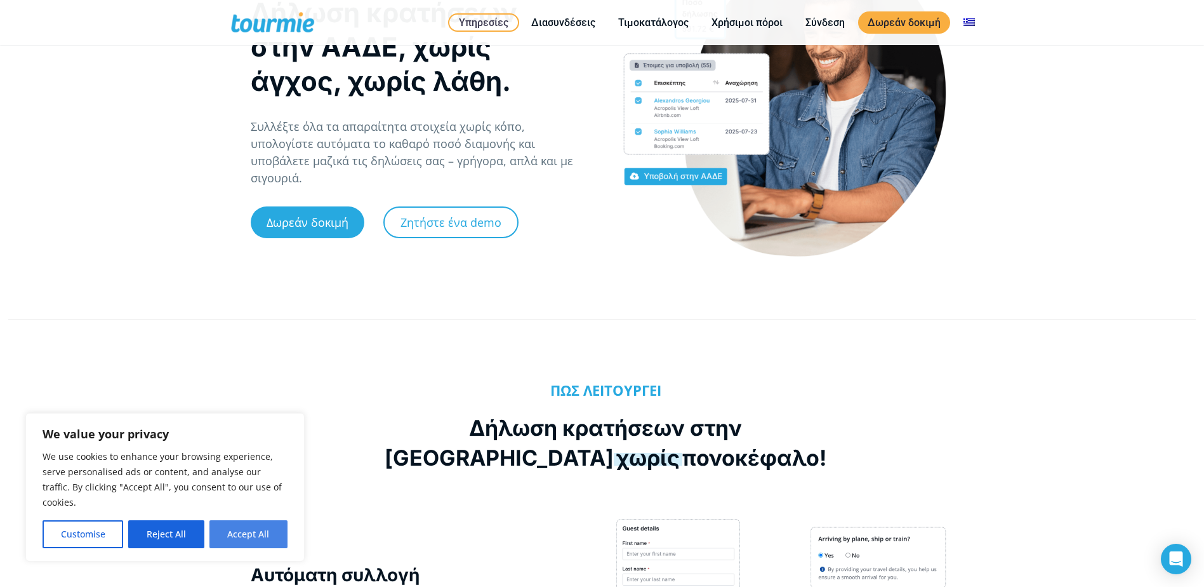 The image size is (1204, 587). I want to click on a: Διασυνδέσεις, so click(563, 22).